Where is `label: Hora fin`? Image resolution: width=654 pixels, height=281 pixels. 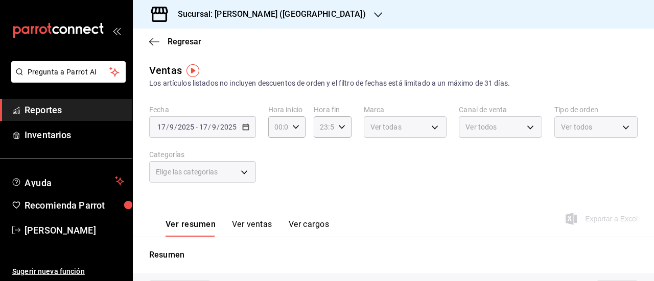
label: Hora fin is located at coordinates (332, 110).